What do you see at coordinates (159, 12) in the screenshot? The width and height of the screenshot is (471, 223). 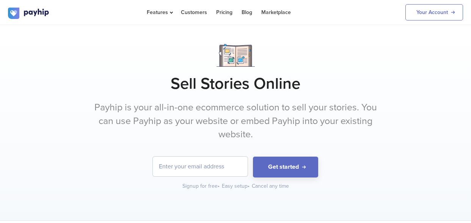 I see `span: Features` at bounding box center [159, 12].